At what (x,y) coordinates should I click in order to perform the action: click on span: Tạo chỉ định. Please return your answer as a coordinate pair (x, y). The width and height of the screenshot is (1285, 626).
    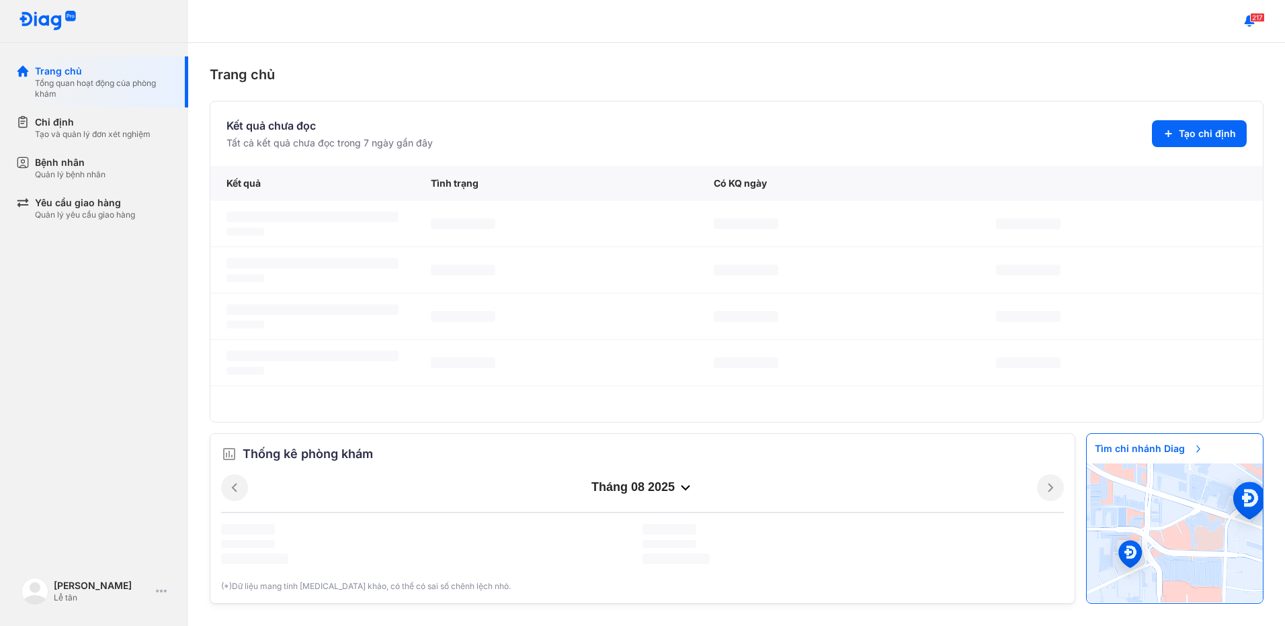
    Looking at the image, I should click on (1207, 134).